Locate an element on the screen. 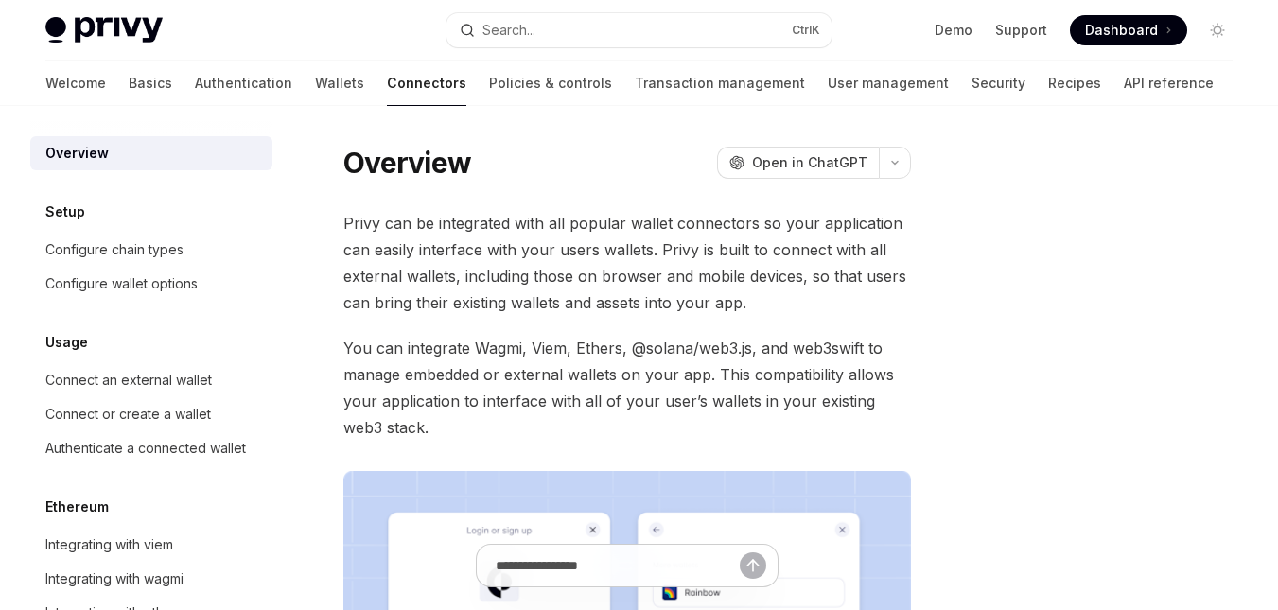 Image resolution: width=1278 pixels, height=610 pixels. span: Dashboard is located at coordinates (1121, 30).